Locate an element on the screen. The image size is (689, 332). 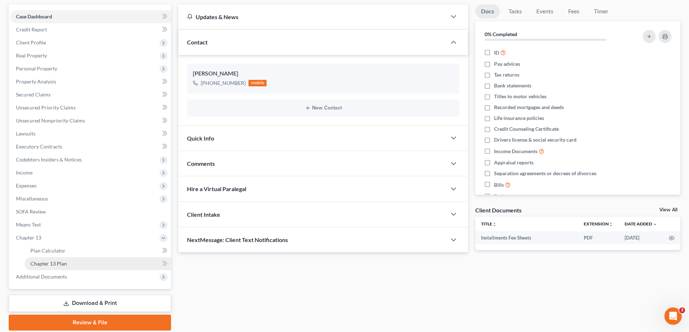
a: Extensionunfold_more is located at coordinates (598, 224).